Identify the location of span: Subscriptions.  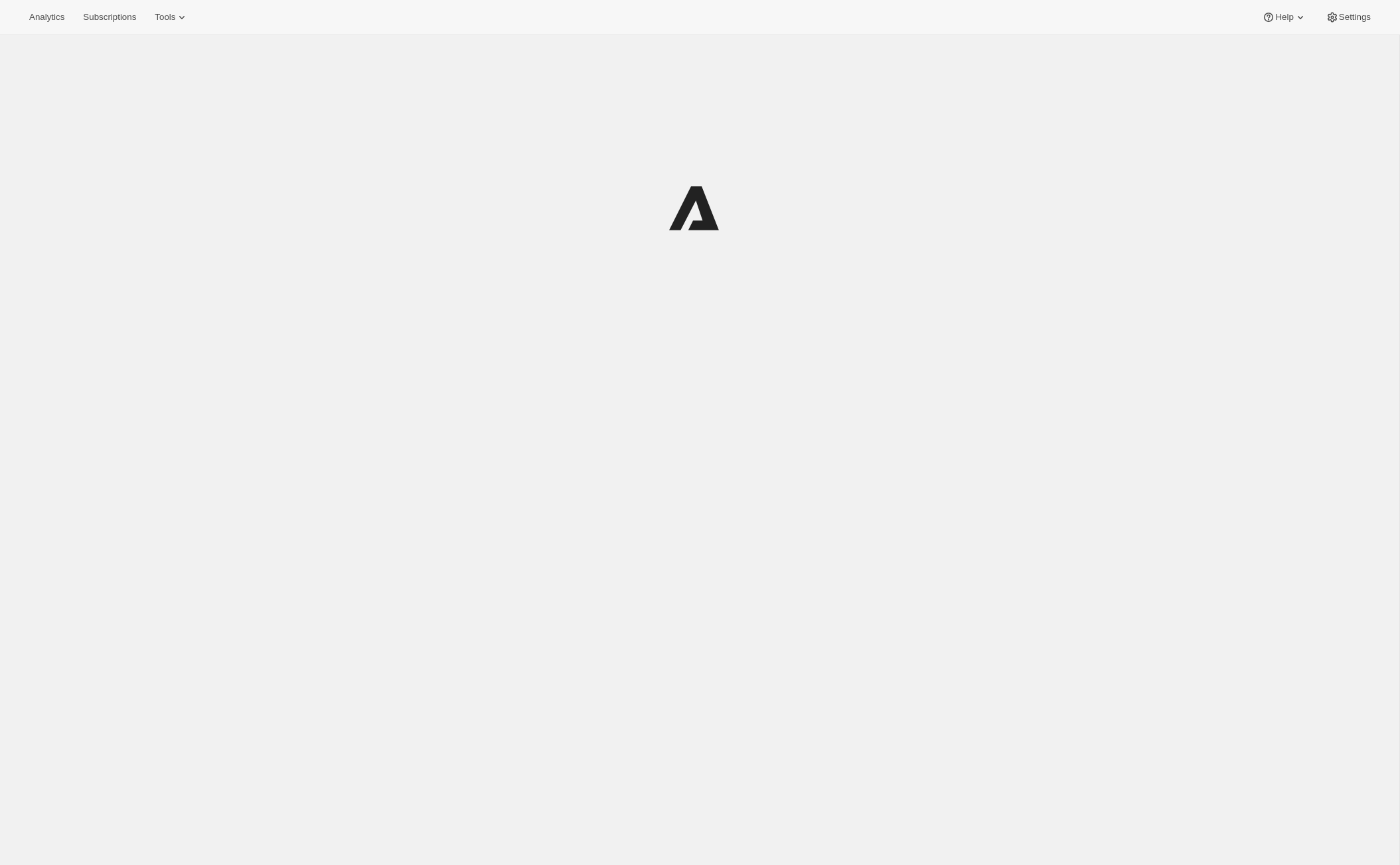
(110, 18).